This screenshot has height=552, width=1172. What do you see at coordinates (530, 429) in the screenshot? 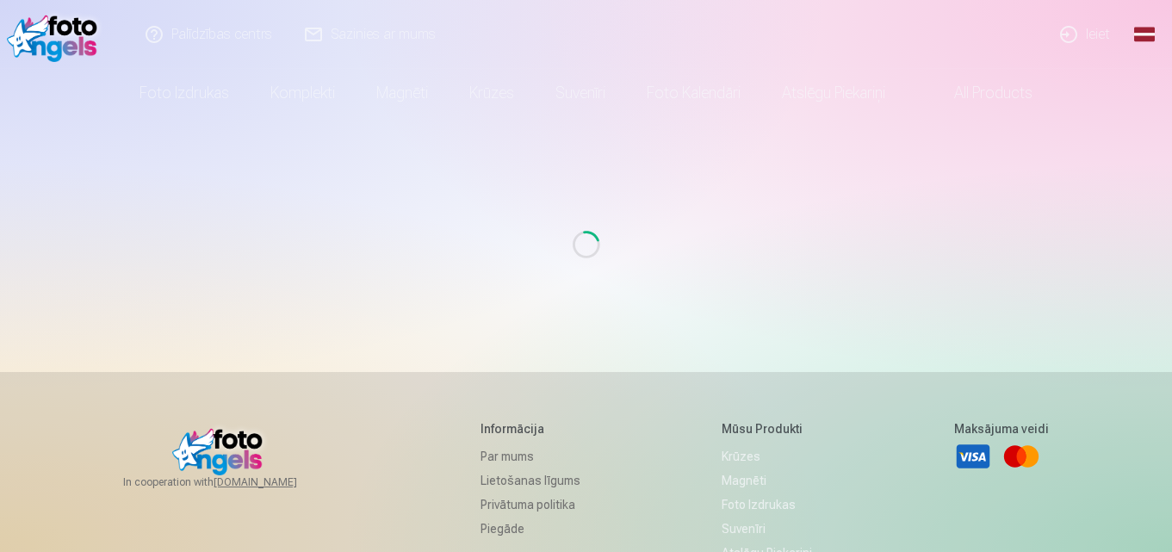
I see `h5: Informācija` at bounding box center [530, 429].